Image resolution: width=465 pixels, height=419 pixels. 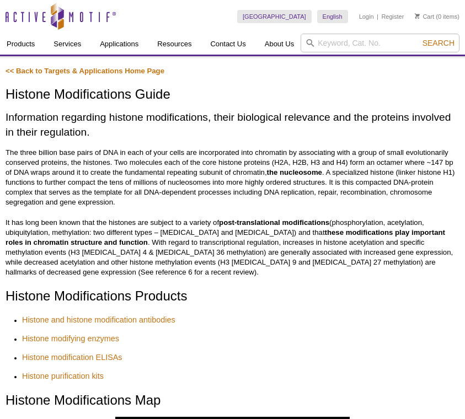 What do you see at coordinates (366, 17) in the screenshot?
I see `a: Login` at bounding box center [366, 17].